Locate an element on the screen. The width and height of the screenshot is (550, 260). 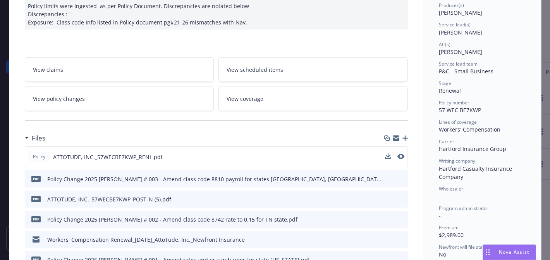
span: Service lead team is located at coordinates (458, 64).